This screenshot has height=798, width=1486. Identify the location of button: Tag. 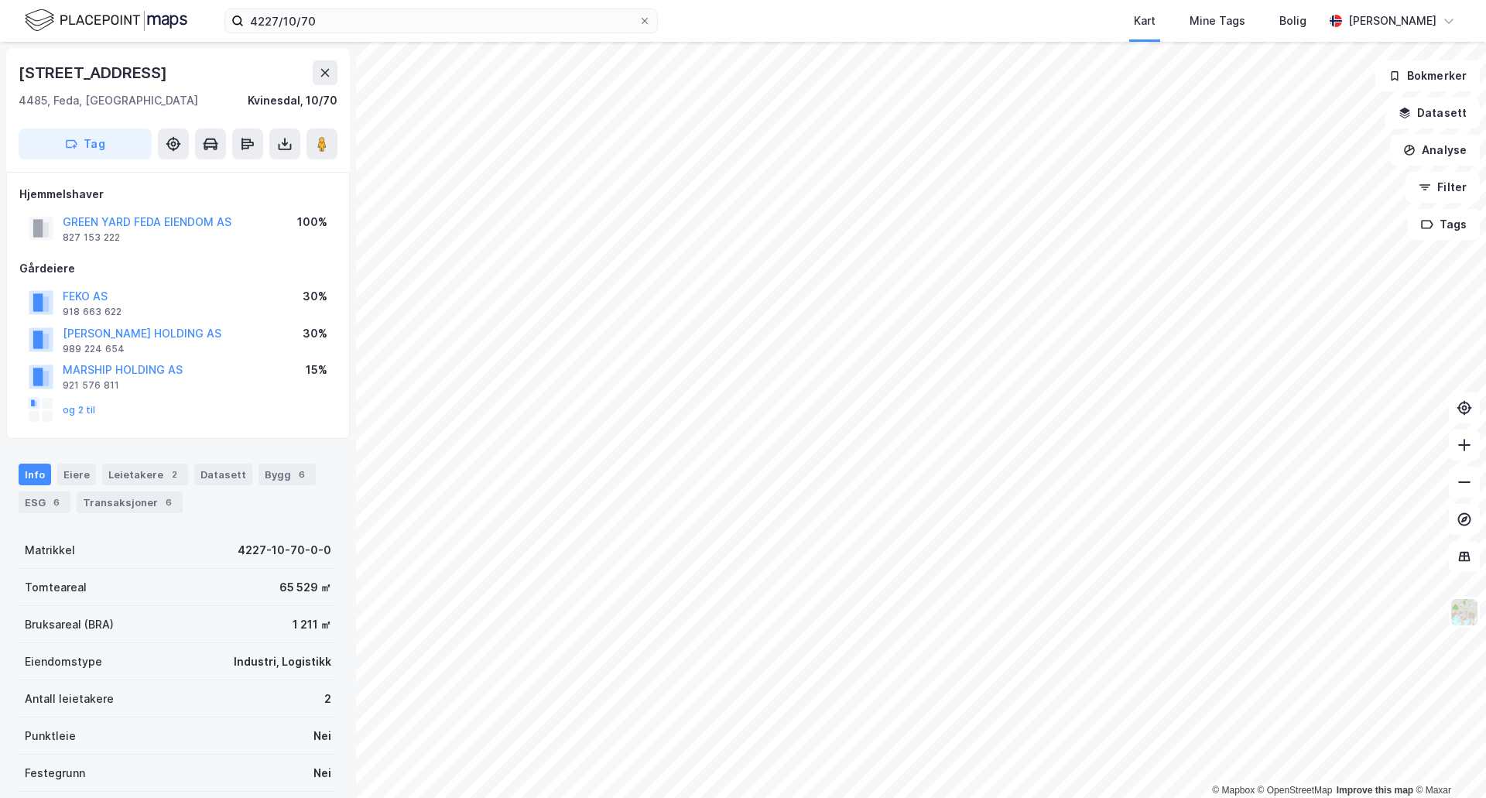
(85, 144).